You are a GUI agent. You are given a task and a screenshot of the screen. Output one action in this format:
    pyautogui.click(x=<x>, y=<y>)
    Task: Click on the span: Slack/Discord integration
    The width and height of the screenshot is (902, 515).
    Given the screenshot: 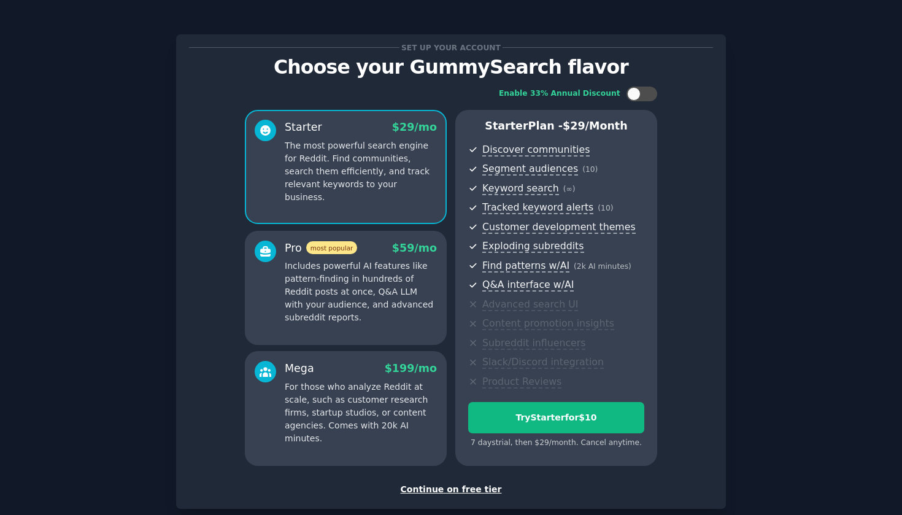 What is the action you would take?
    pyautogui.click(x=543, y=362)
    